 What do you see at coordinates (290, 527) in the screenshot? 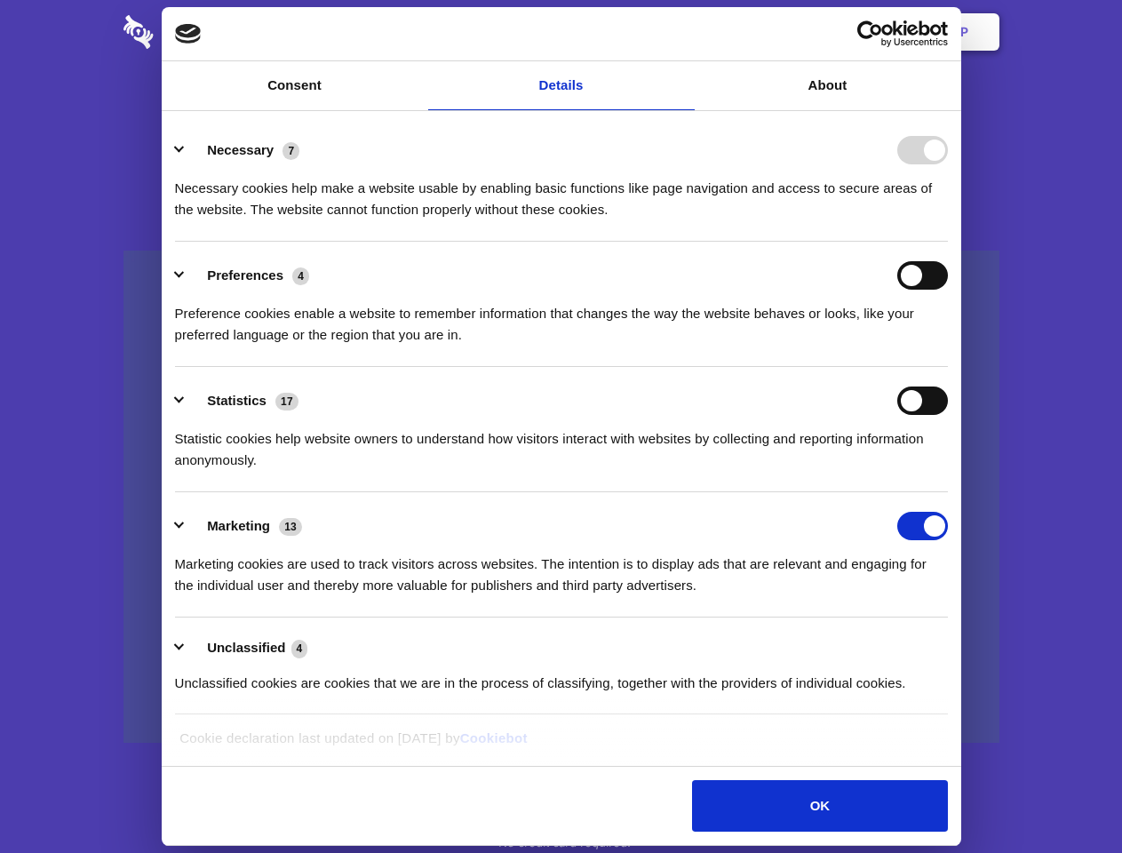
I see `span: 13` at bounding box center [290, 527].